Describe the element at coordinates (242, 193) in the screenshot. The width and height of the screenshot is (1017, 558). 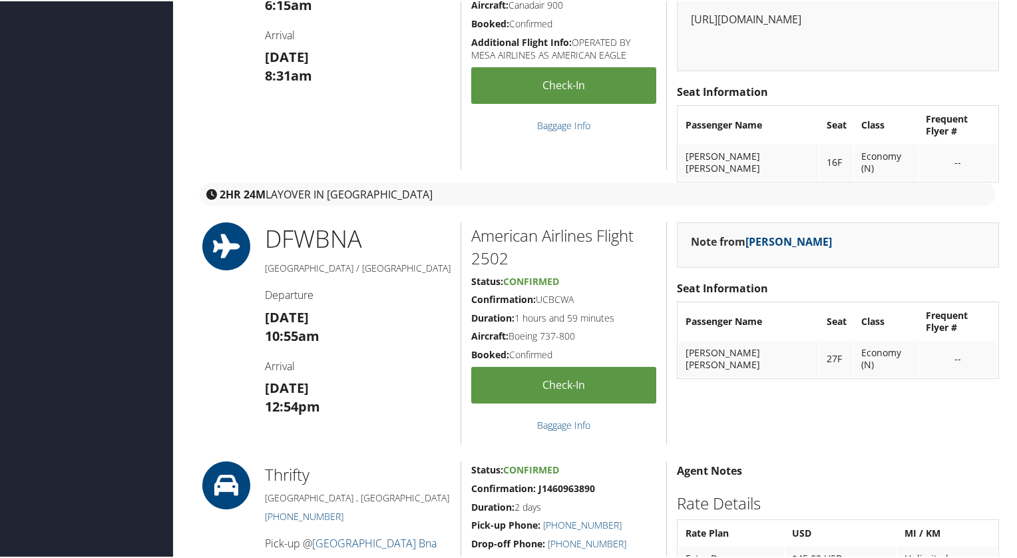
I see `strong: 2HR 24M` at that location.